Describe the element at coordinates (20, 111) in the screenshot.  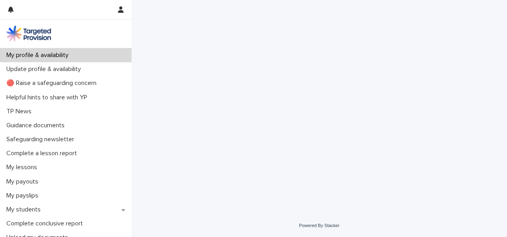
I see `p: TP News` at that location.